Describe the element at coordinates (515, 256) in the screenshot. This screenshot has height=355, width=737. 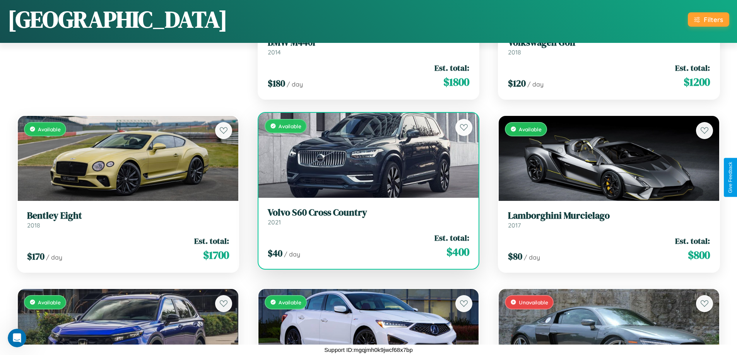
I see `span: $ 80` at that location.